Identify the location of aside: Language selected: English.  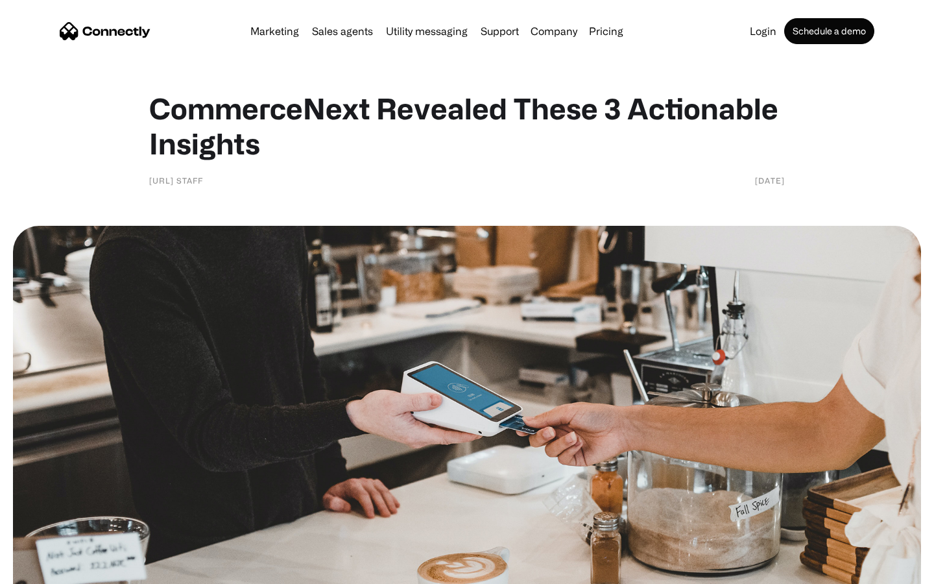
(45, 570).